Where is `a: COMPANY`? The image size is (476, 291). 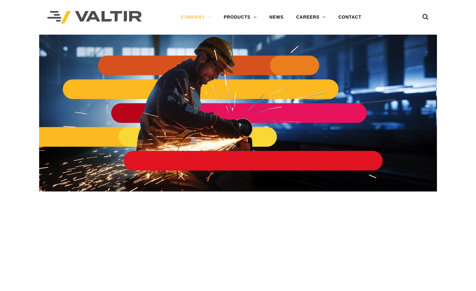 a: COMPANY is located at coordinates (196, 17).